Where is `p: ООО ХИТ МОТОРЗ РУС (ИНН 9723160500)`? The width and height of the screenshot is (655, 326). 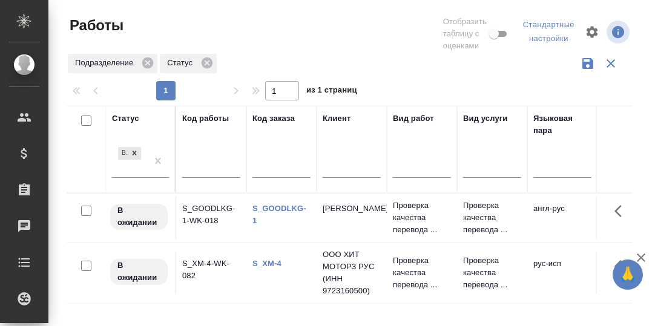 p: ООО ХИТ МОТОРЗ РУС (ИНН 9723160500) is located at coordinates (352, 273).